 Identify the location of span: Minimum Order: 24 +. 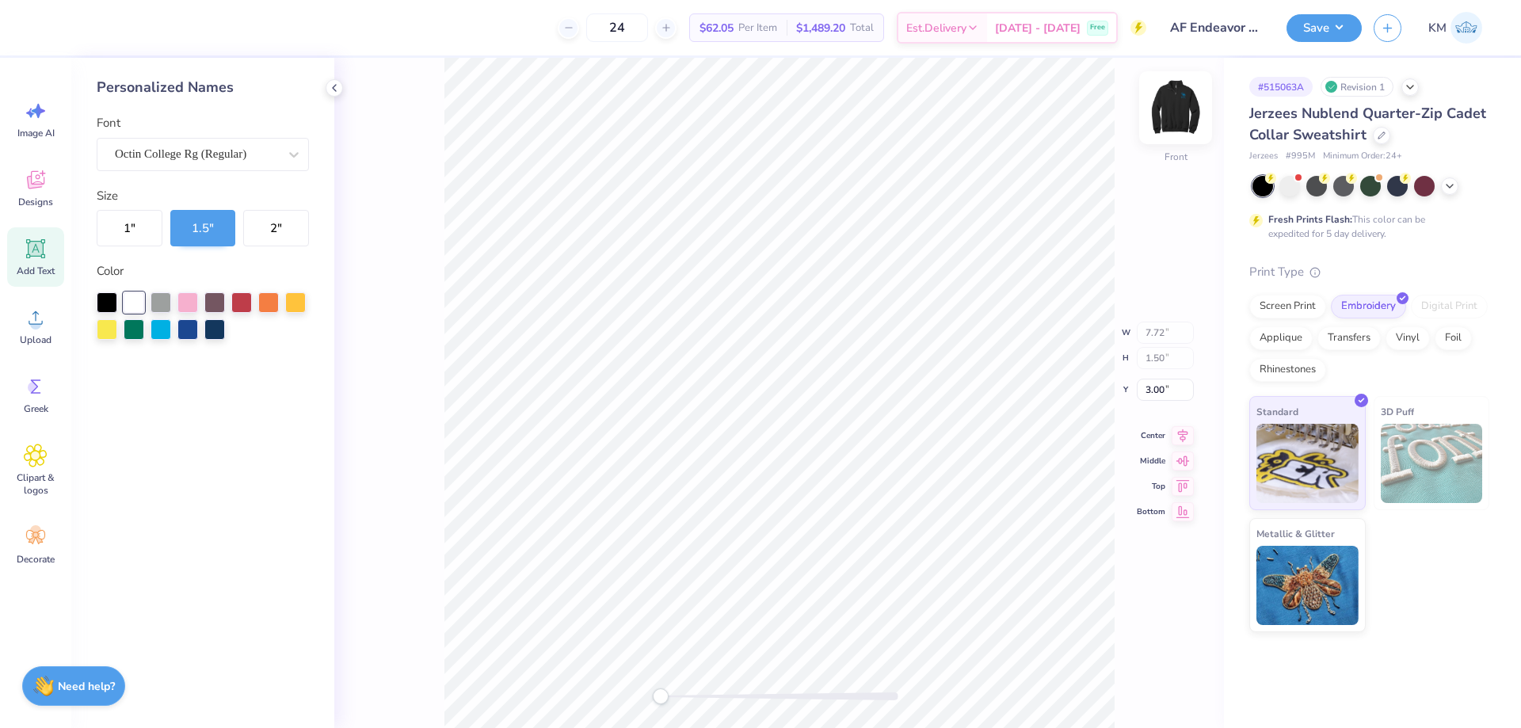
(1362, 156).